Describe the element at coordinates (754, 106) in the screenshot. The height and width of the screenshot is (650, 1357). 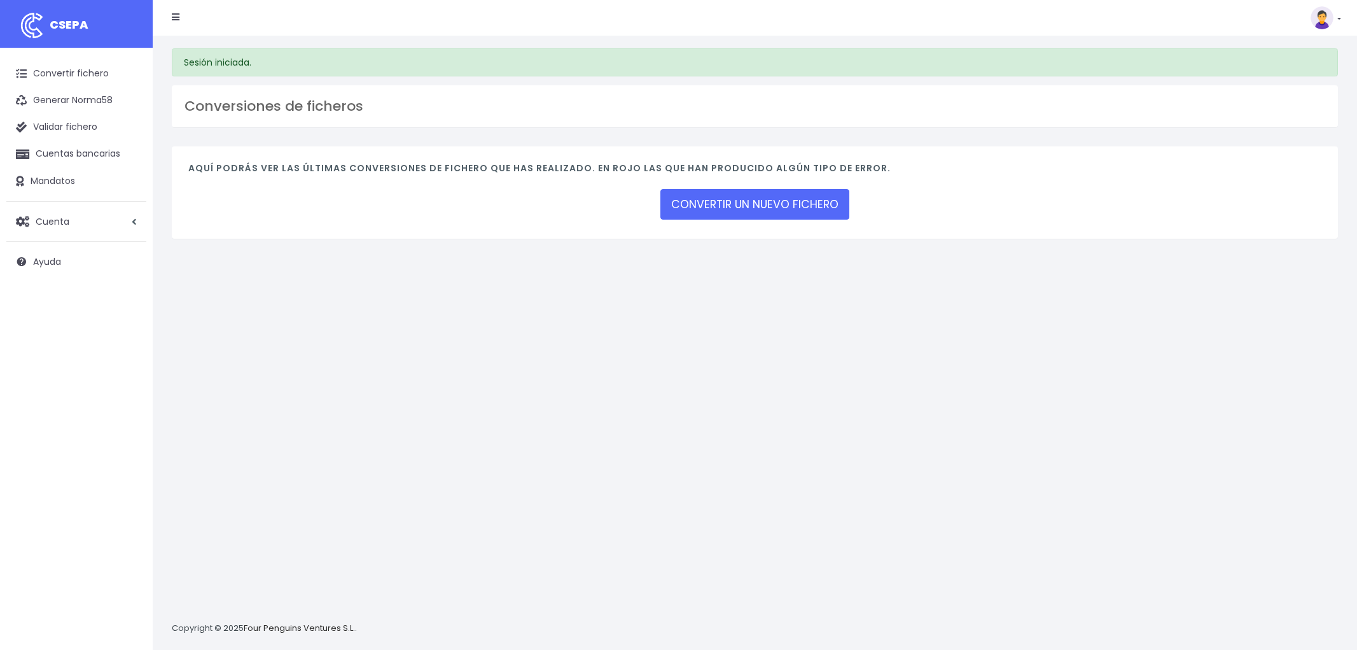
I see `h3: Conversiones de ficheros` at that location.